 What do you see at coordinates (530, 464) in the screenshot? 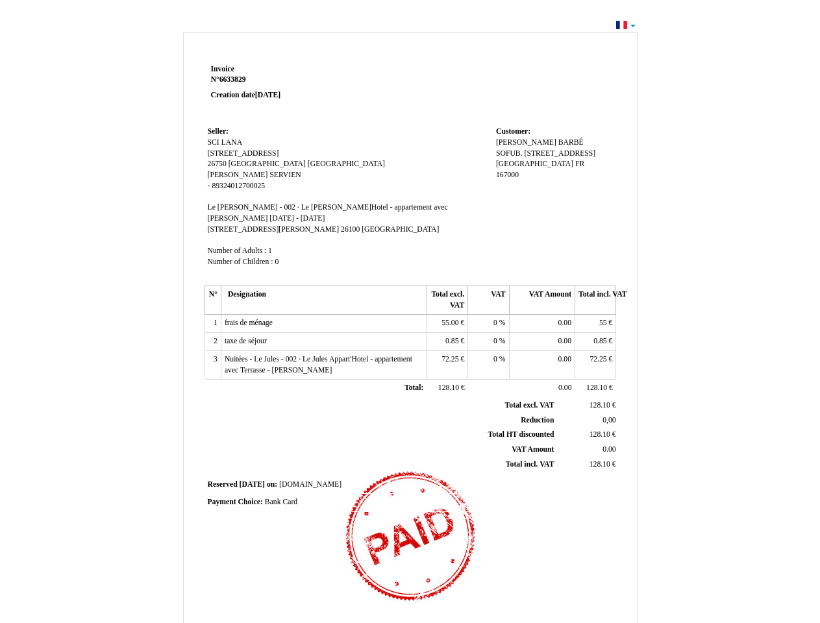
I see `span: Total incl. VAT` at bounding box center [530, 464].